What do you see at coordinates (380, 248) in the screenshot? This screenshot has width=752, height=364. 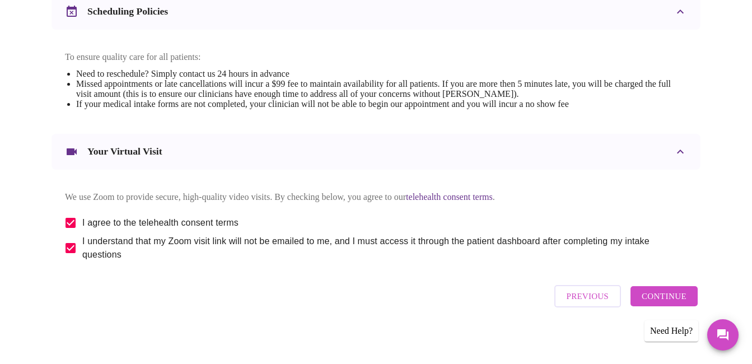 I see `span: I understand that my Zoom visit link will not be emailed to me, and I must access it through the ...` at bounding box center [380, 248].